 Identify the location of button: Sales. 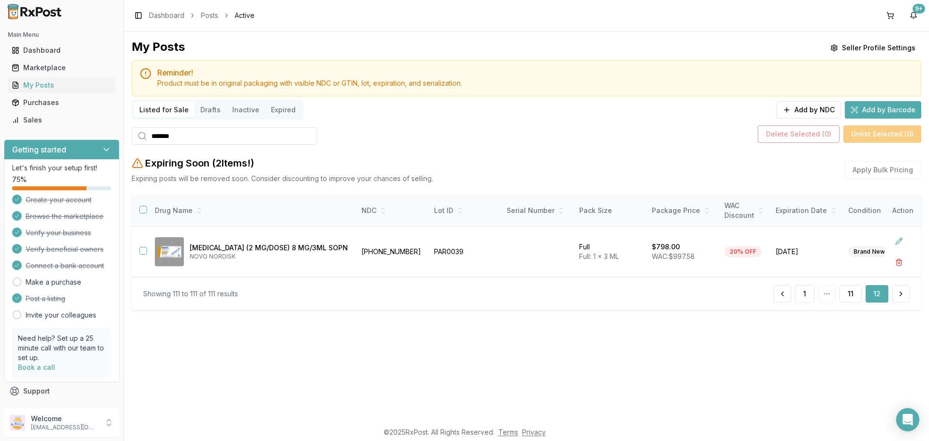
(61, 120).